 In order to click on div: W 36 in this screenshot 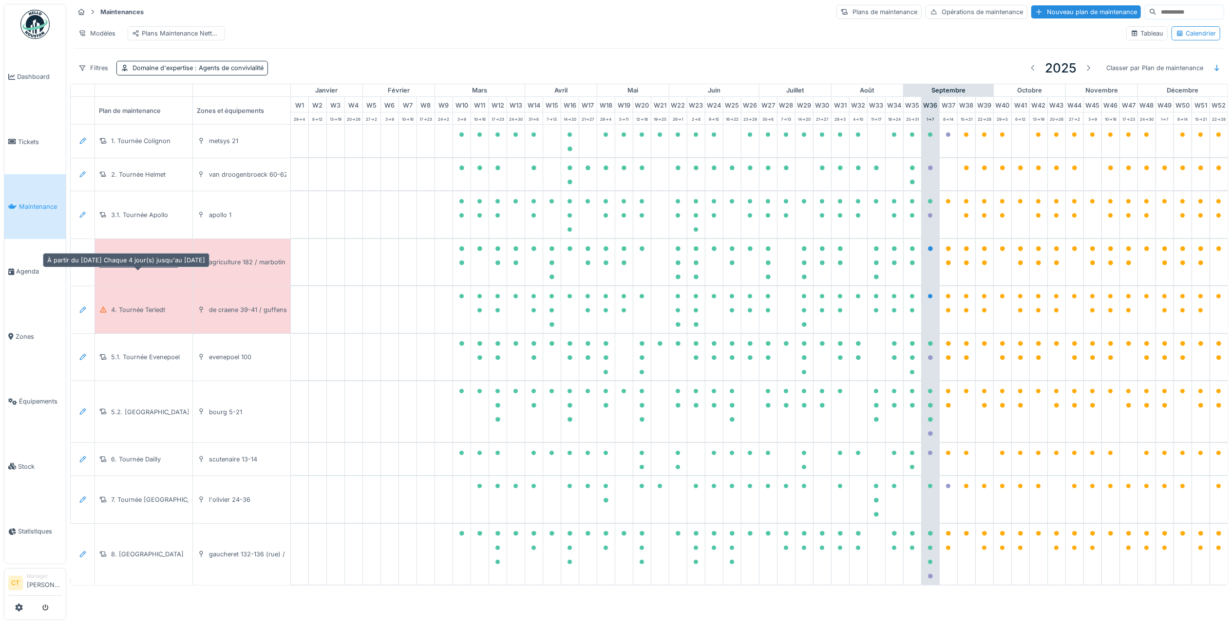, I will do `click(930, 104)`.